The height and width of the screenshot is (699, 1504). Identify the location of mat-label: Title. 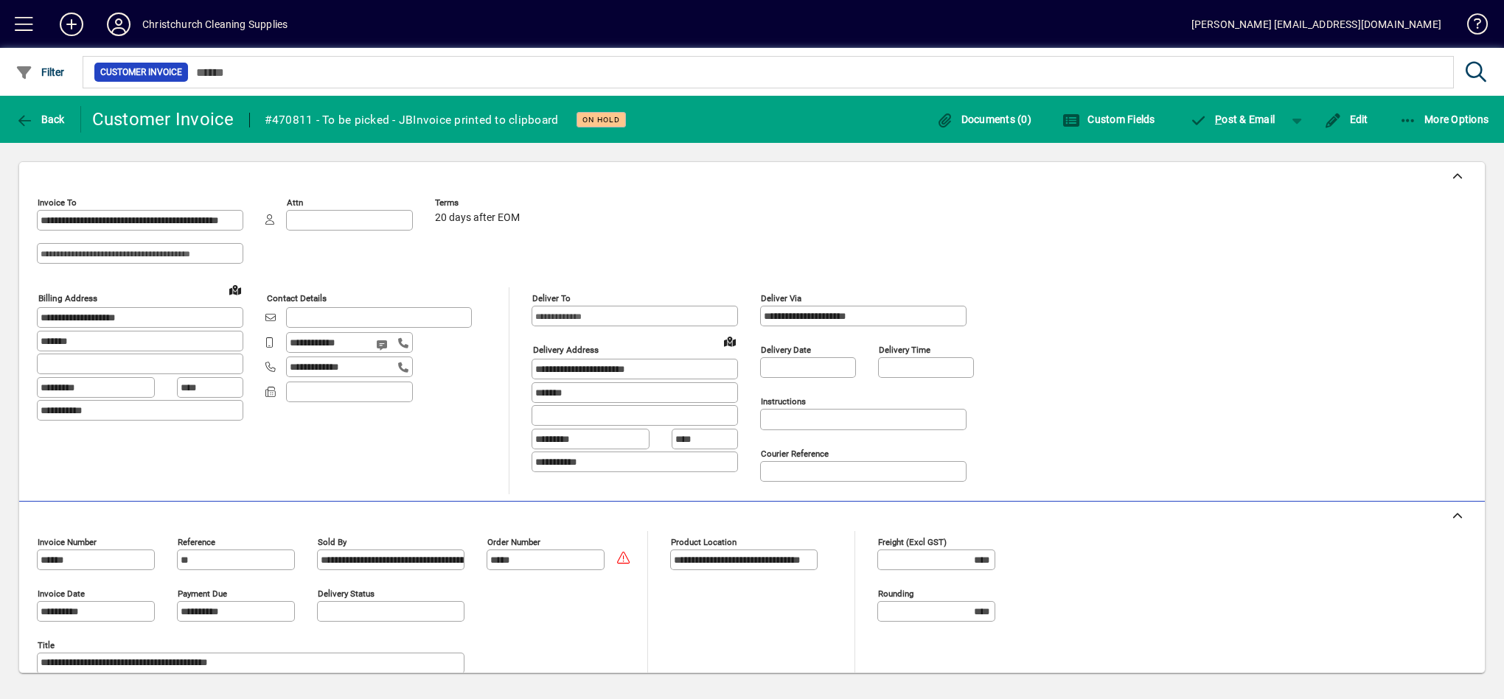
(46, 646).